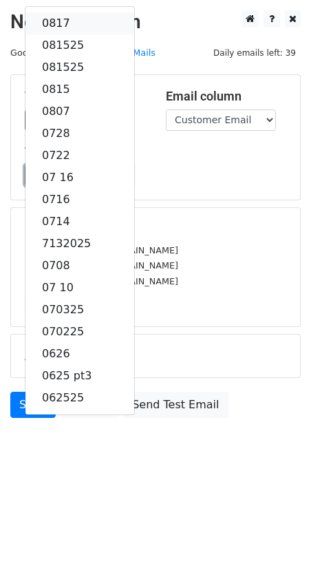 This screenshot has width=311, height=588. Describe the element at coordinates (83, 52) in the screenshot. I see `small: Google Sheet:` at that location.